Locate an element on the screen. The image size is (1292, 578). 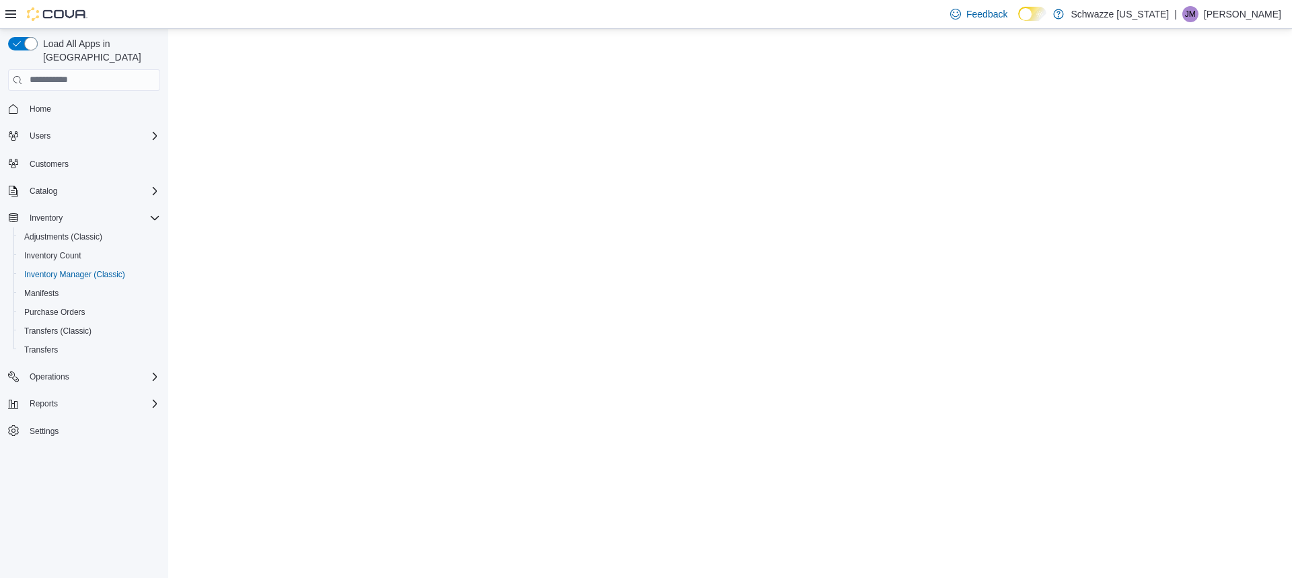
button: Purchase Orders is located at coordinates (90, 312).